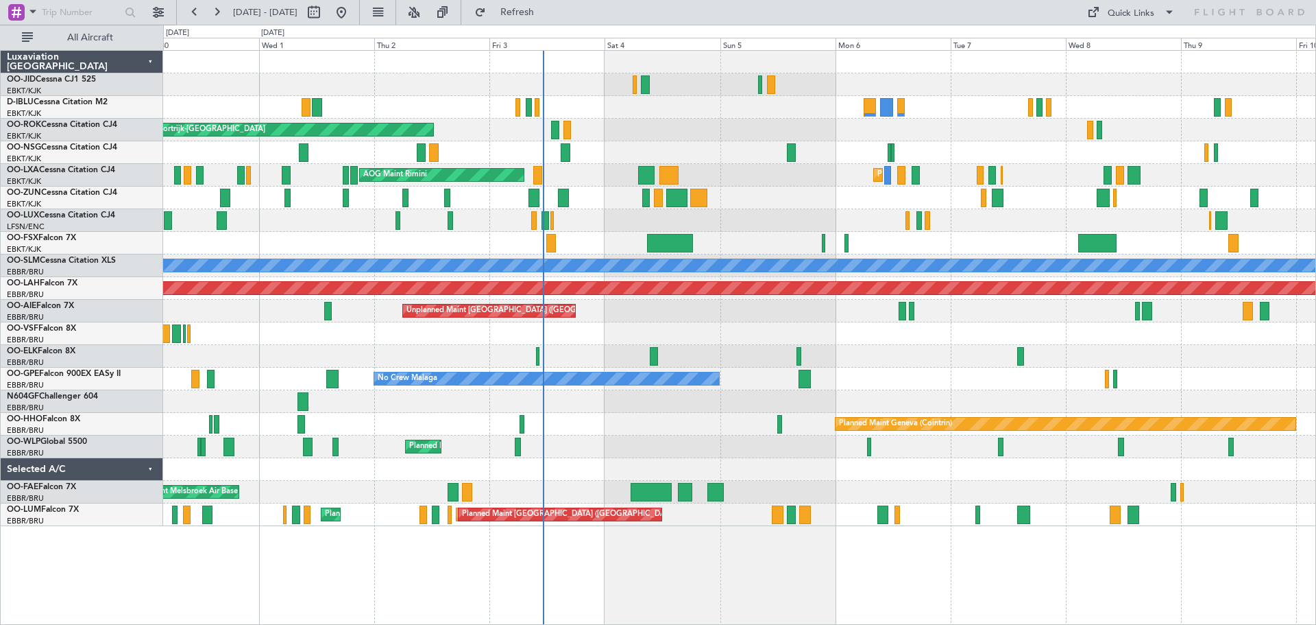 The height and width of the screenshot is (625, 1316). What do you see at coordinates (40, 306) in the screenshot?
I see `a: OO-AIEFalcon 7X` at bounding box center [40, 306].